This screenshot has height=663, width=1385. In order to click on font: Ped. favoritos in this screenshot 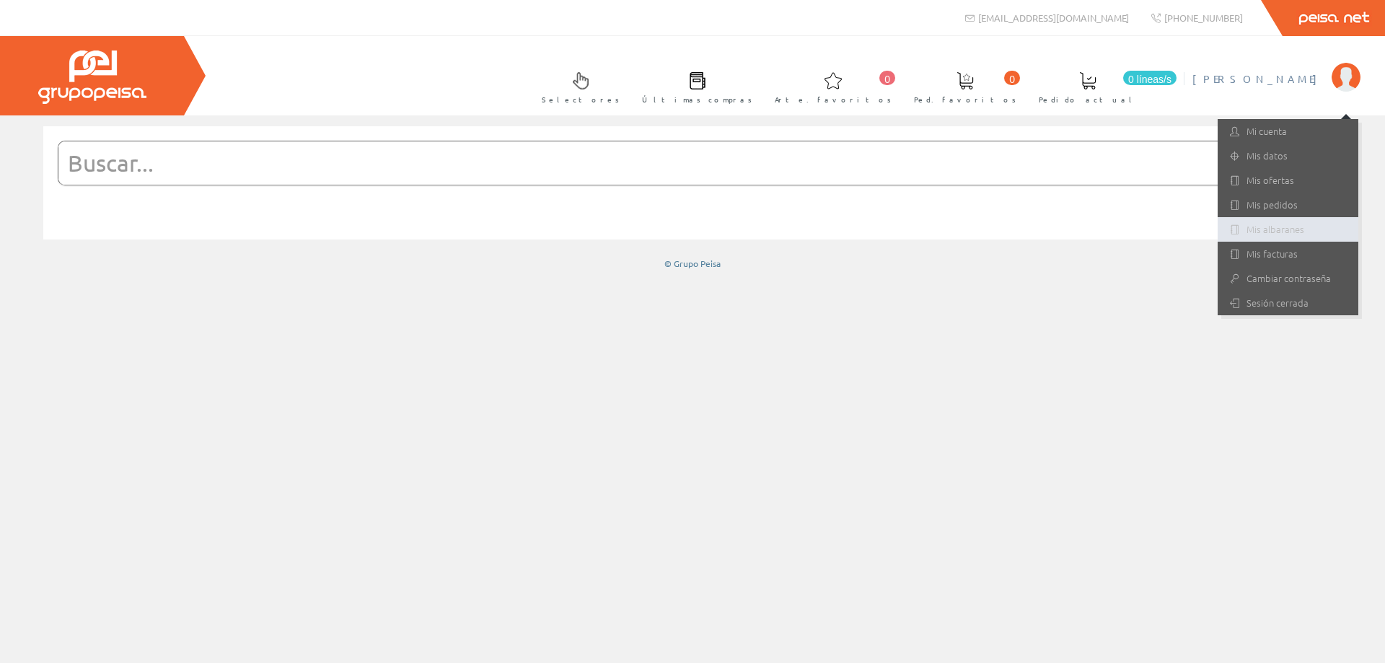, I will do `click(965, 99)`.